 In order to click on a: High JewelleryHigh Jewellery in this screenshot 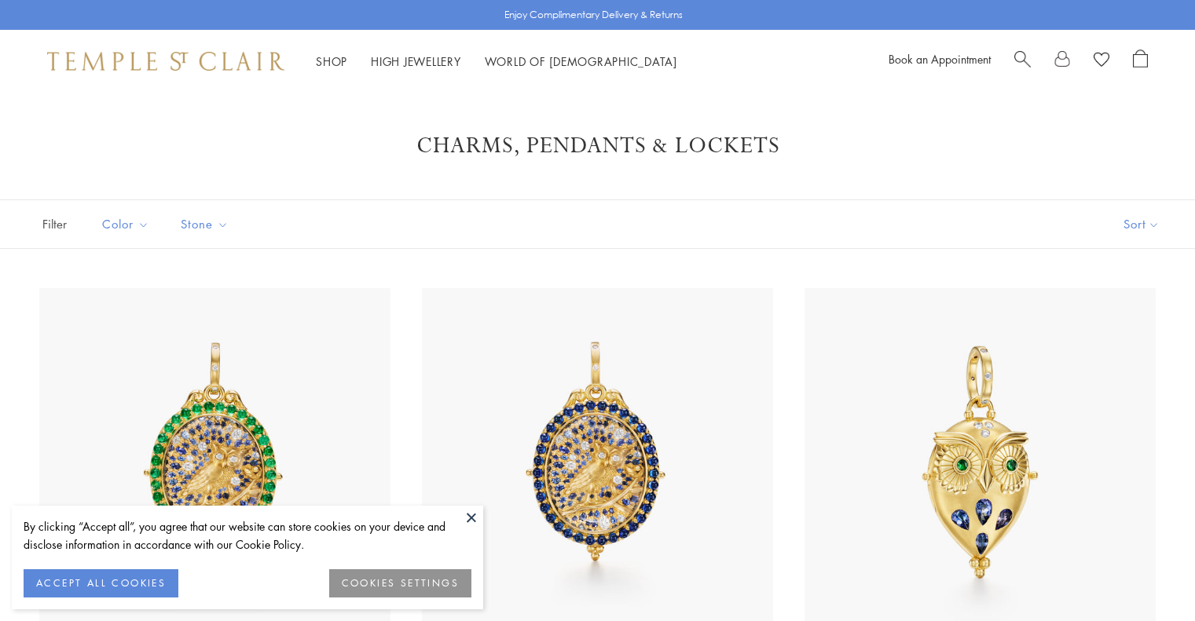, I will do `click(416, 61)`.